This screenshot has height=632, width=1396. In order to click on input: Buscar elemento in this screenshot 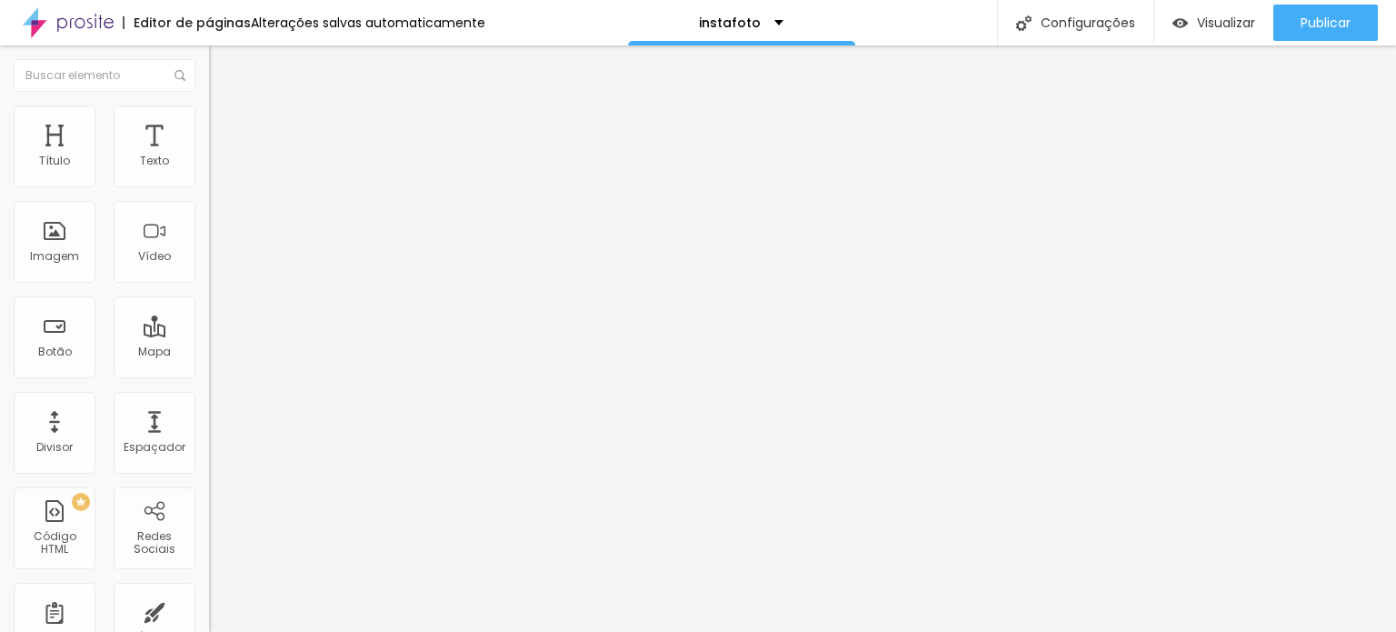, I will do `click(105, 75)`.